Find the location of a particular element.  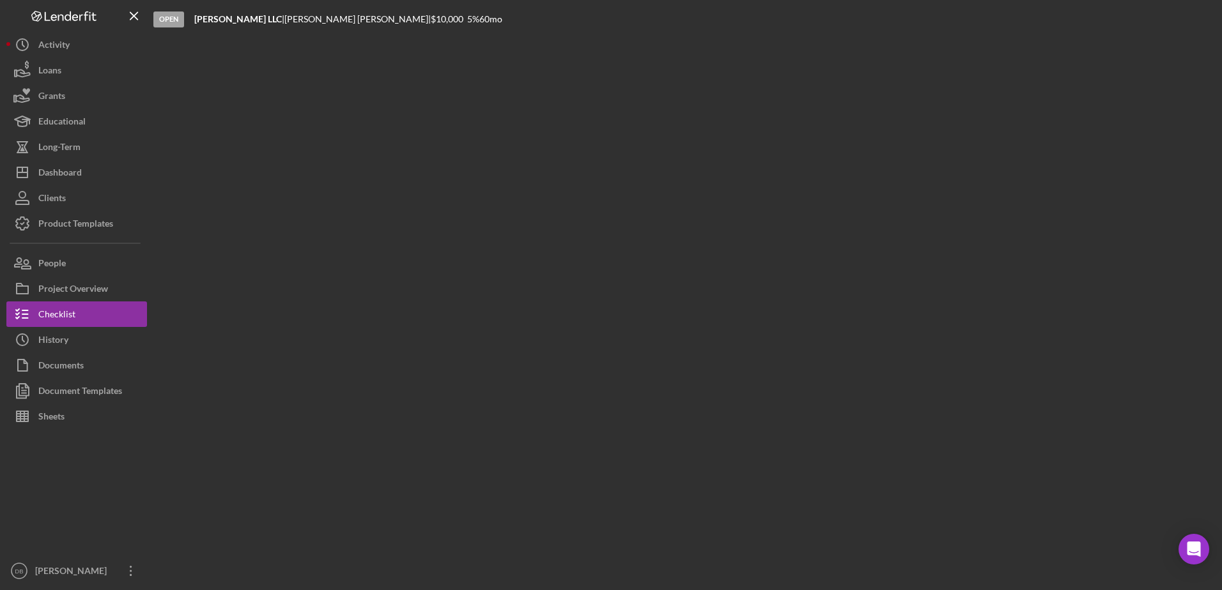

div: Project Overview is located at coordinates (73, 290).